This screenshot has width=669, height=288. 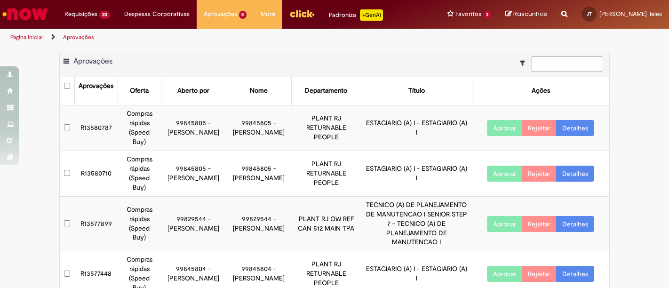 I want to click on span: 20, so click(x=104, y=15).